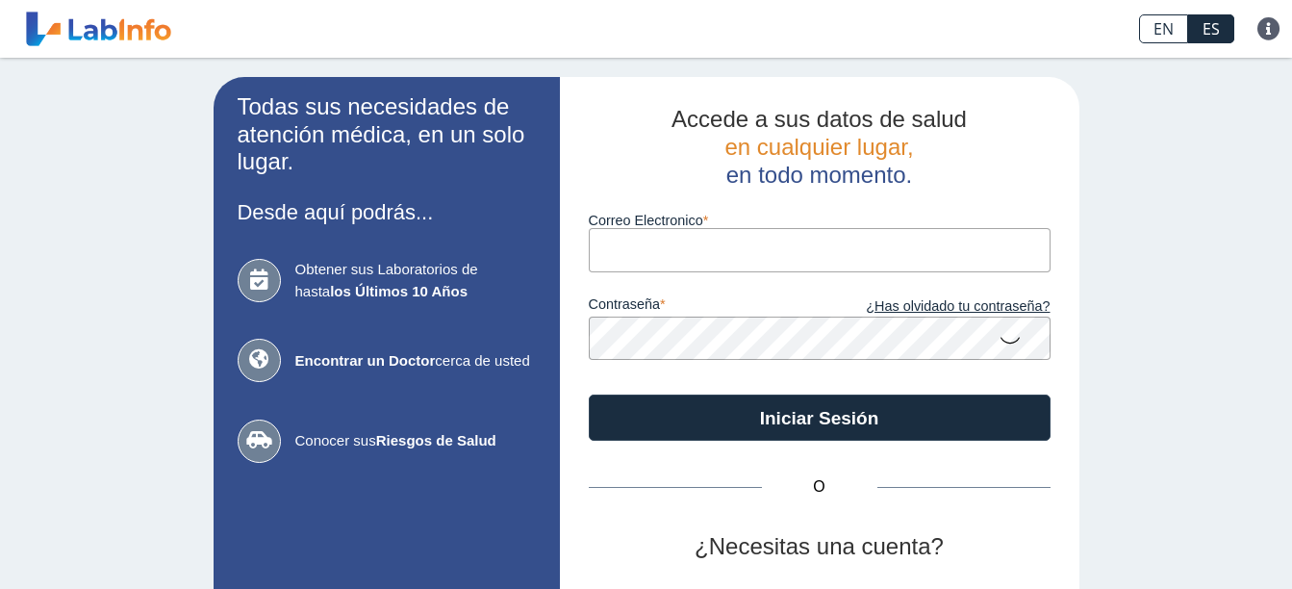 The image size is (1292, 589). I want to click on a: ES, so click(1211, 29).